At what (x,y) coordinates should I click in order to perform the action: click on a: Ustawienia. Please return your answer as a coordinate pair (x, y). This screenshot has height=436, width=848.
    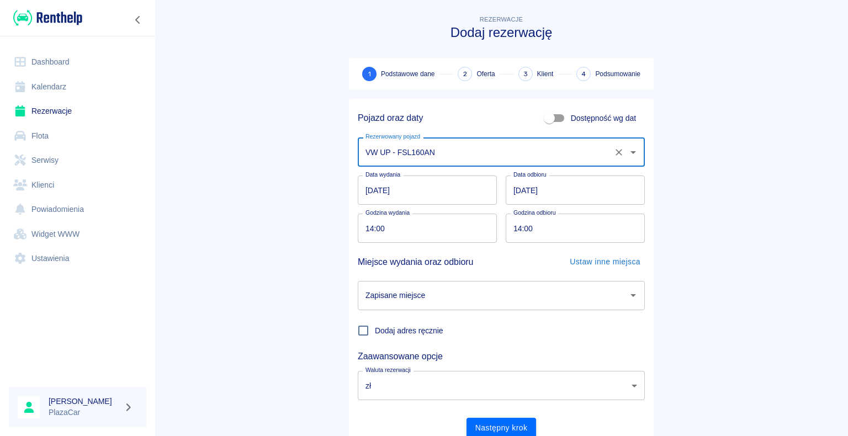
    Looking at the image, I should click on (77, 258).